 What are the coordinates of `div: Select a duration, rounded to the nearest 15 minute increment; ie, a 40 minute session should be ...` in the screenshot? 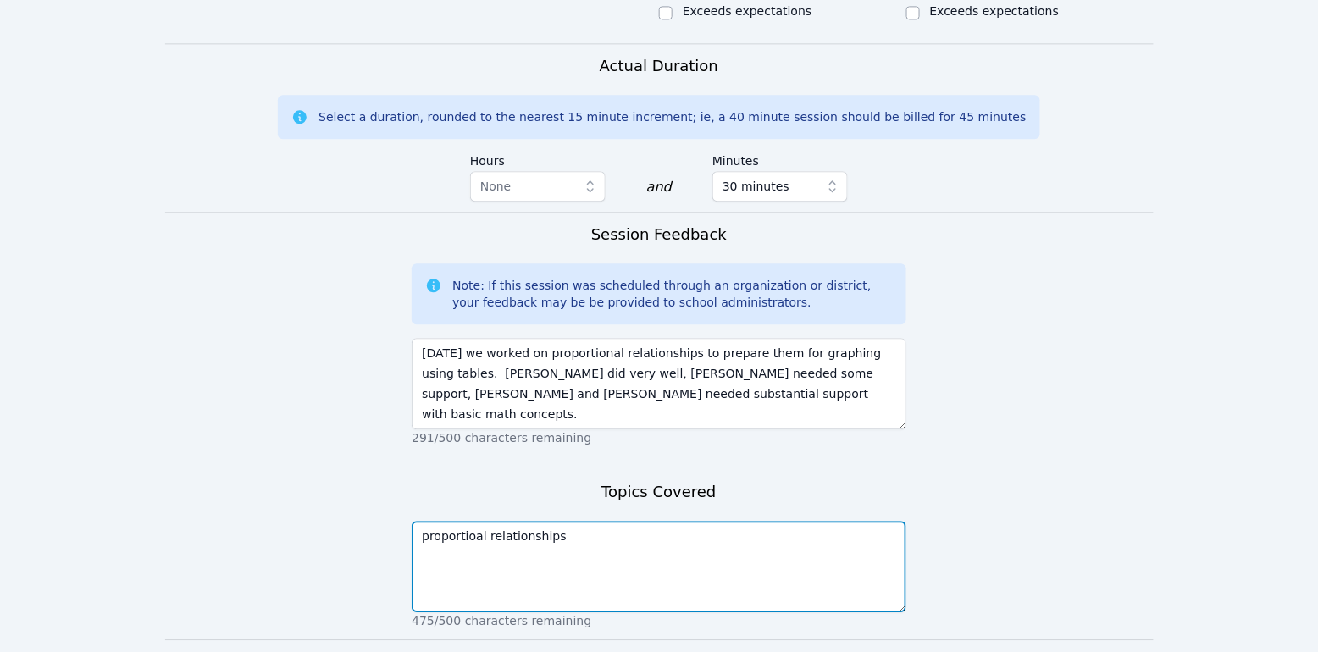 It's located at (672, 117).